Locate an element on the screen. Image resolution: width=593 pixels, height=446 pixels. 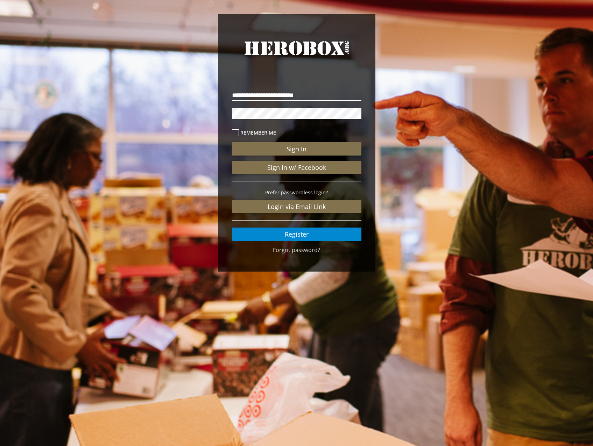
a: Sign In w/ Facebook is located at coordinates (296, 167).